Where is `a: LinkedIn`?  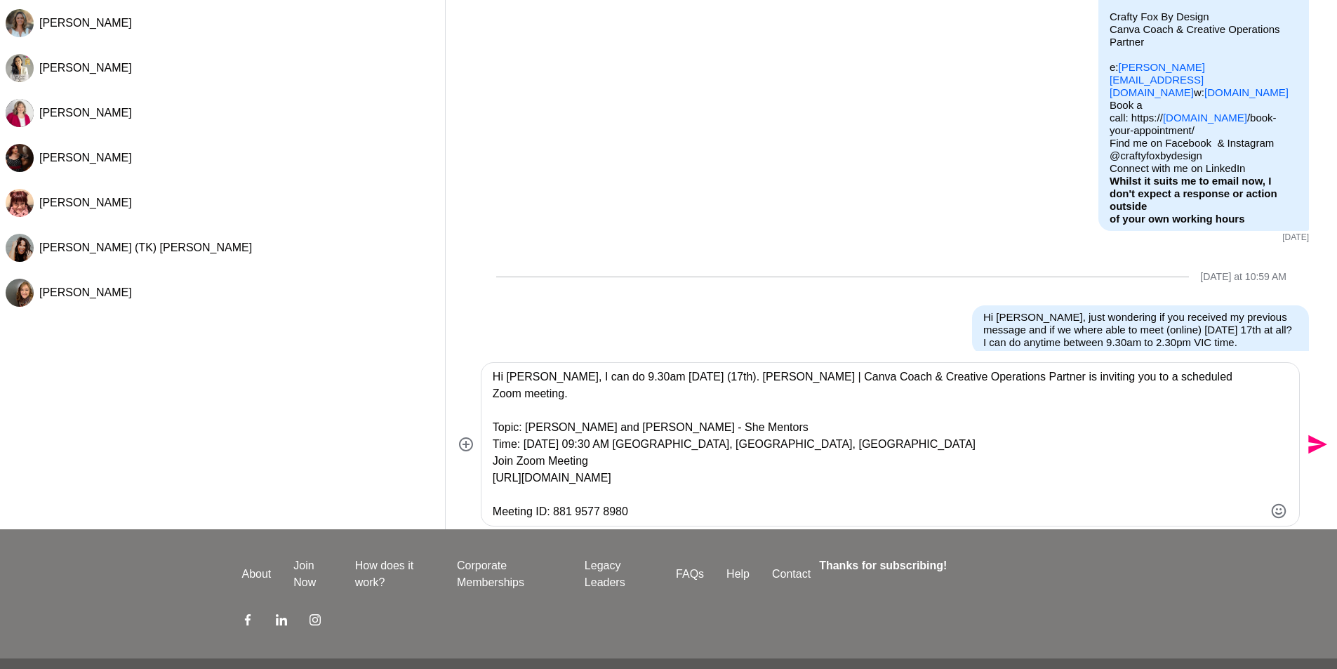 a: LinkedIn is located at coordinates (281, 622).